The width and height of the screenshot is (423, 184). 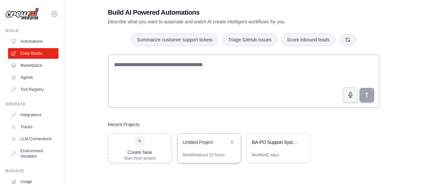 I want to click on a: Crew Studio, so click(x=33, y=53).